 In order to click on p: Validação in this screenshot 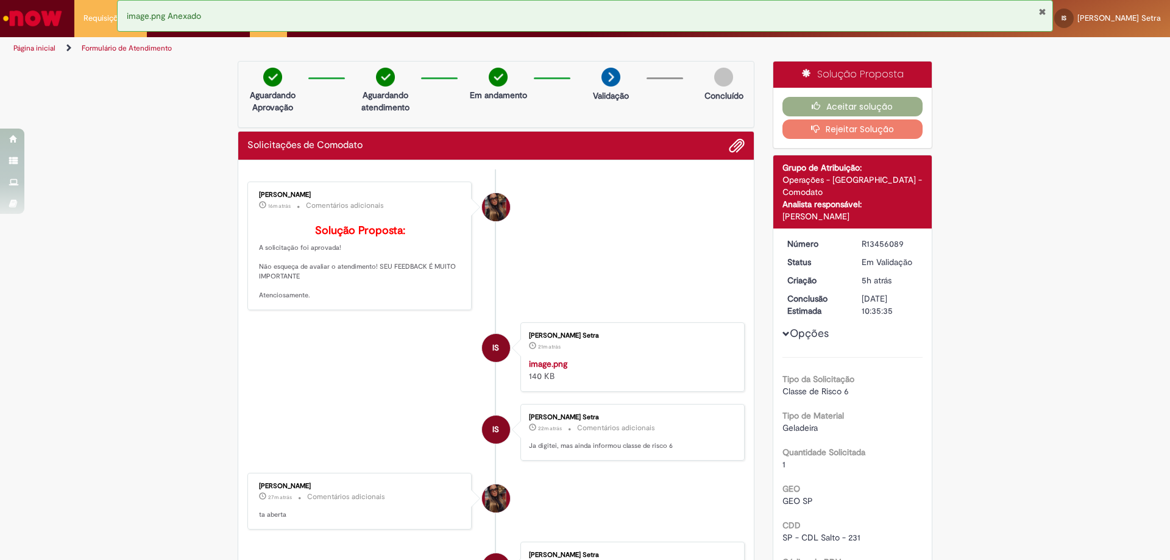, I will do `click(611, 96)`.